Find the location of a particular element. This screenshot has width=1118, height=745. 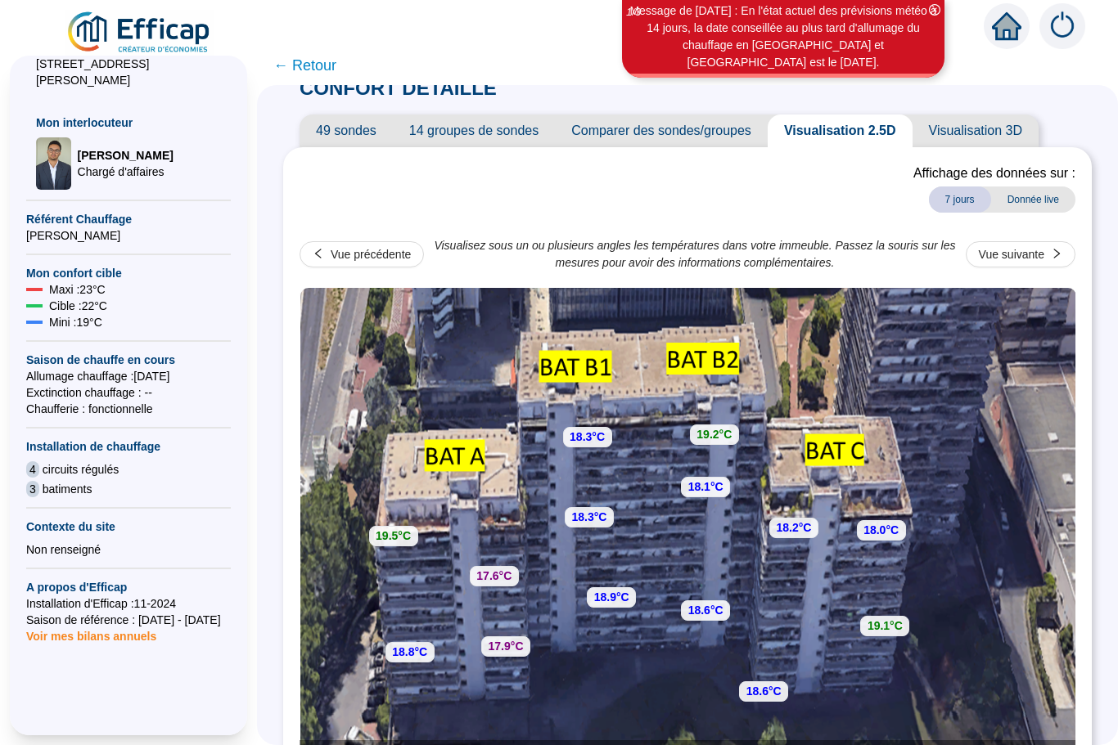

span: Chaufferie : fonctionnelle is located at coordinates (128, 409).